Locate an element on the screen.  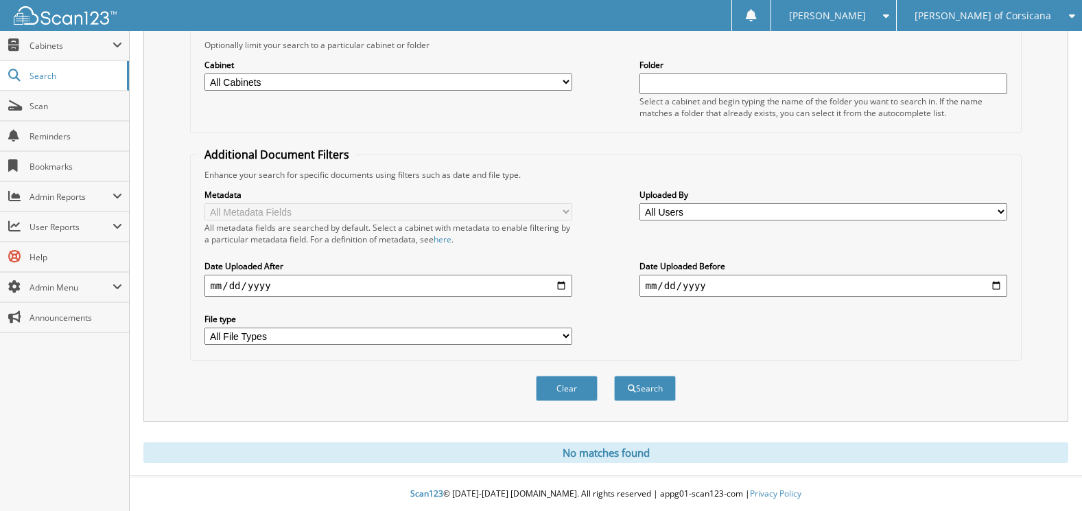
div: No matches found is located at coordinates (606, 452).